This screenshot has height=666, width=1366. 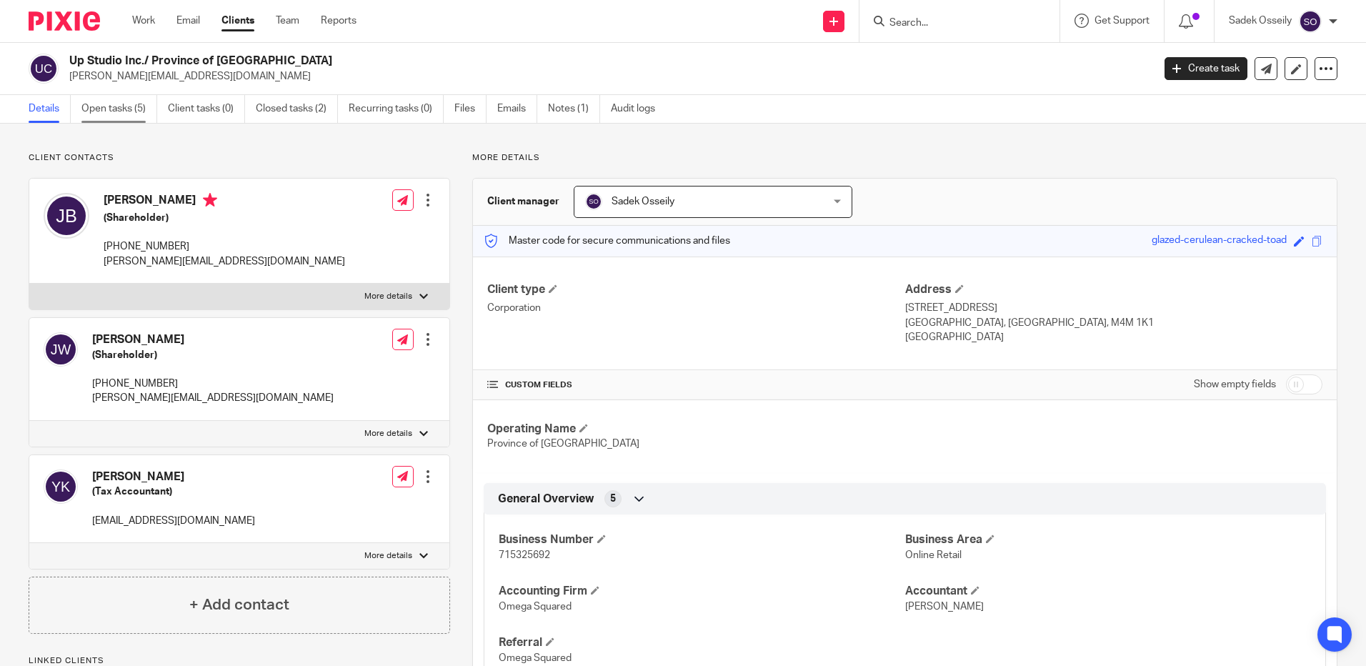 I want to click on a: Open tasks (5), so click(x=119, y=109).